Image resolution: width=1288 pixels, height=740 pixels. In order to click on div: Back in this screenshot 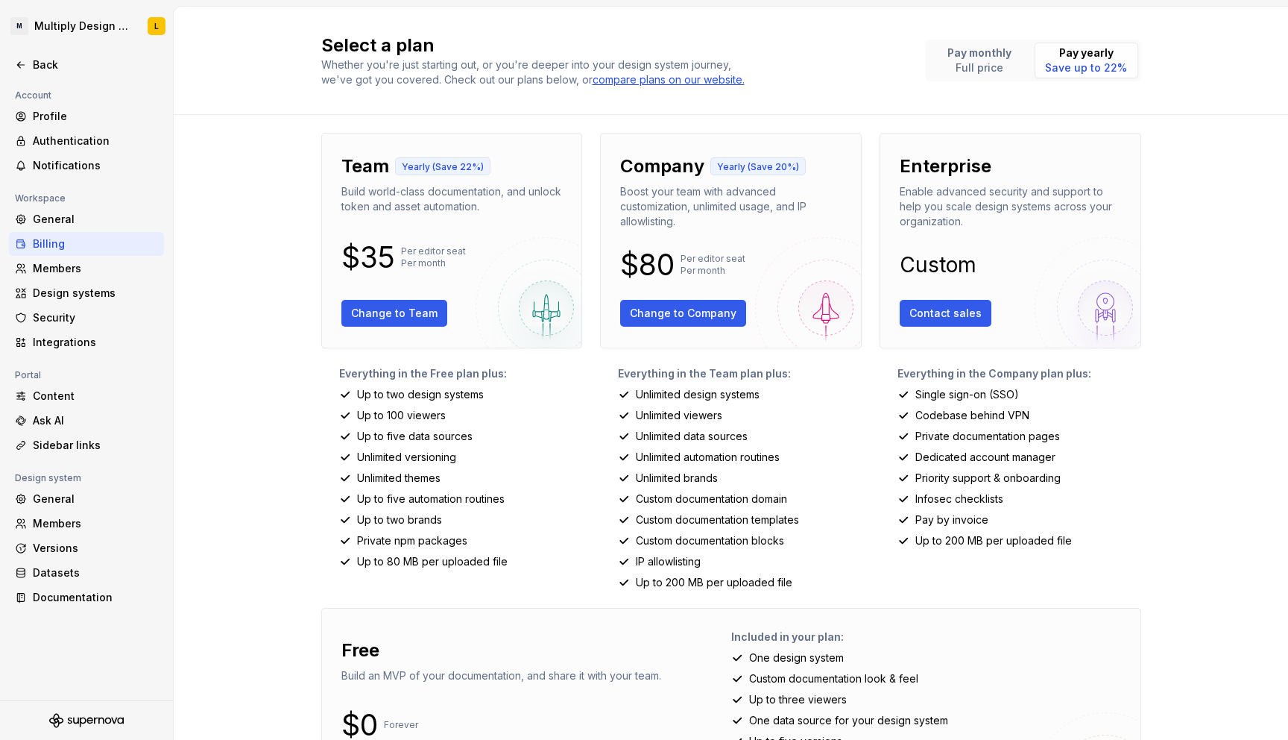, I will do `click(95, 65)`.